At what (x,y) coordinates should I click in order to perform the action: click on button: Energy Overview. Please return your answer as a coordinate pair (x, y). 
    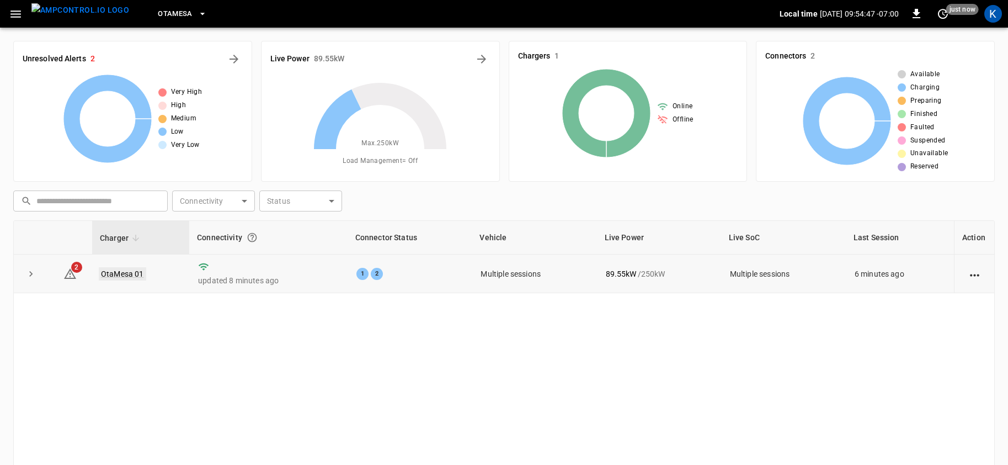
    Looking at the image, I should click on (482, 59).